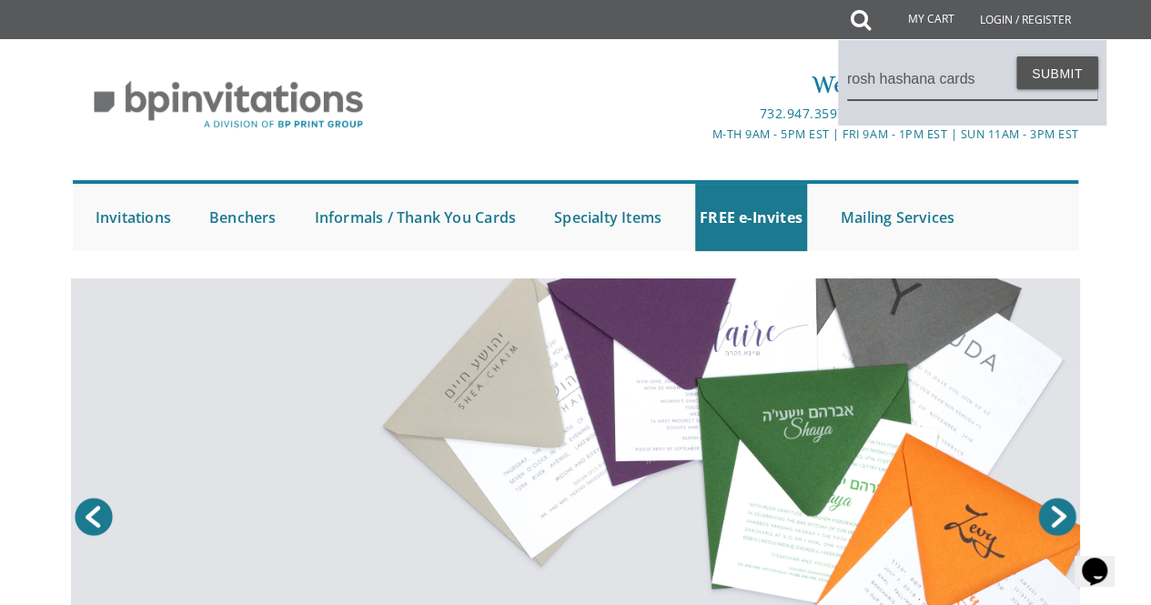 The width and height of the screenshot is (1151, 605). Describe the element at coordinates (415, 217) in the screenshot. I see `a: Informals / Thank You Cards` at that location.